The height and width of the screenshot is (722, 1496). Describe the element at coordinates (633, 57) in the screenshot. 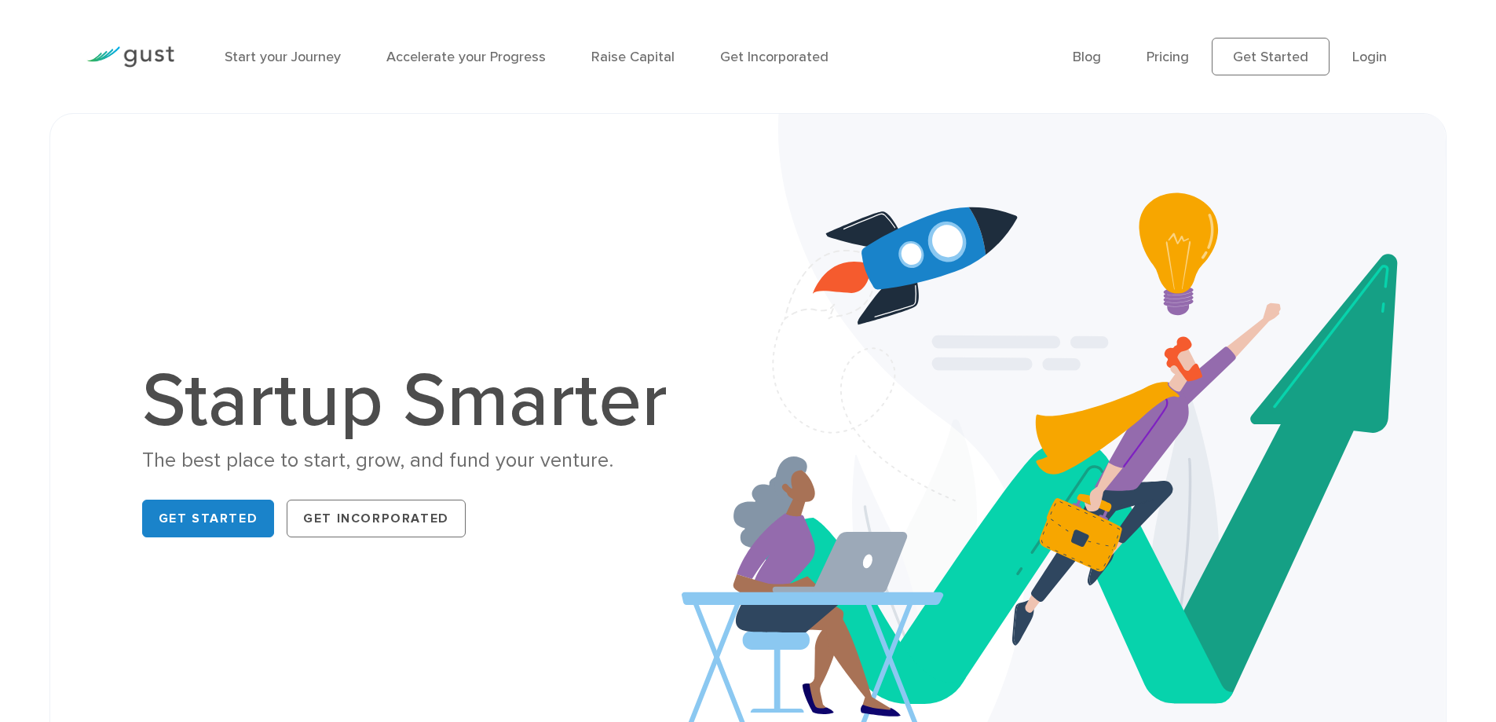

I see `a: Raise Capital` at that location.